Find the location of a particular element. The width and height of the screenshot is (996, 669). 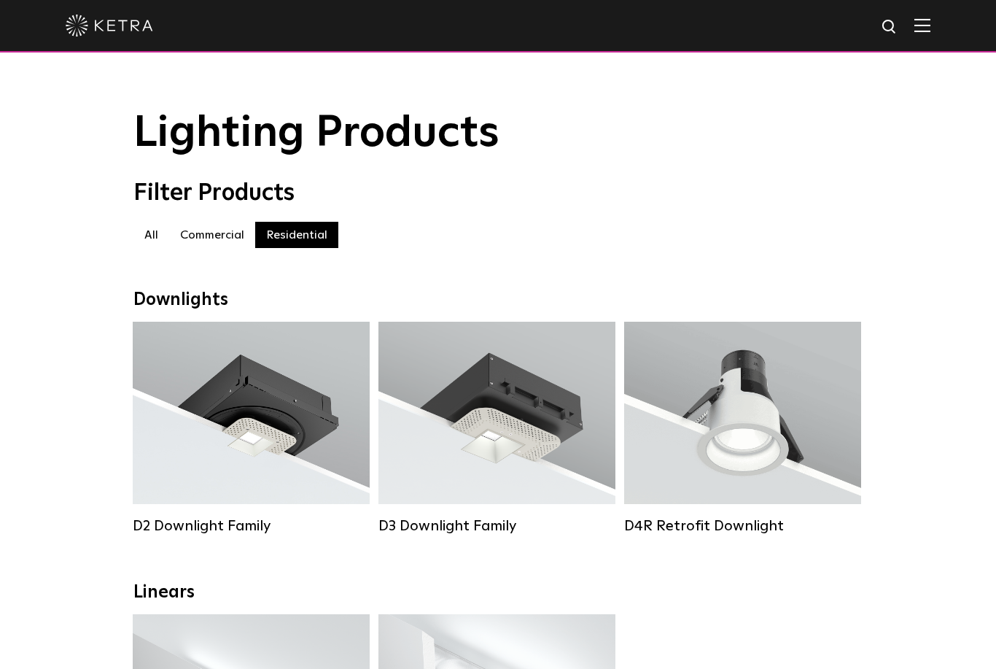

div: D2 Downlight Family is located at coordinates (251, 526).